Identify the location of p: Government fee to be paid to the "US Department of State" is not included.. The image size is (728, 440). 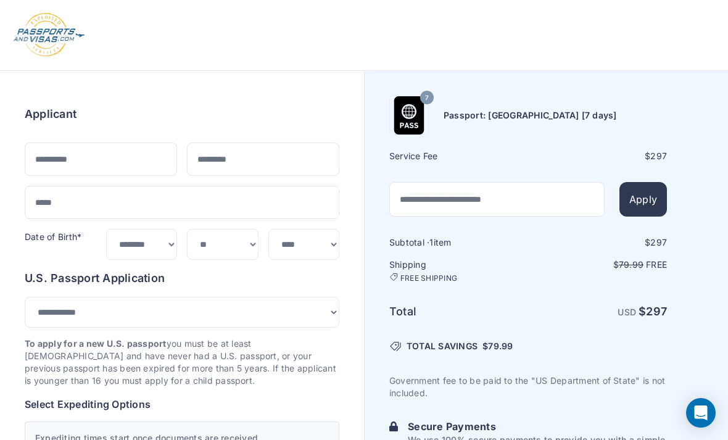
(528, 387).